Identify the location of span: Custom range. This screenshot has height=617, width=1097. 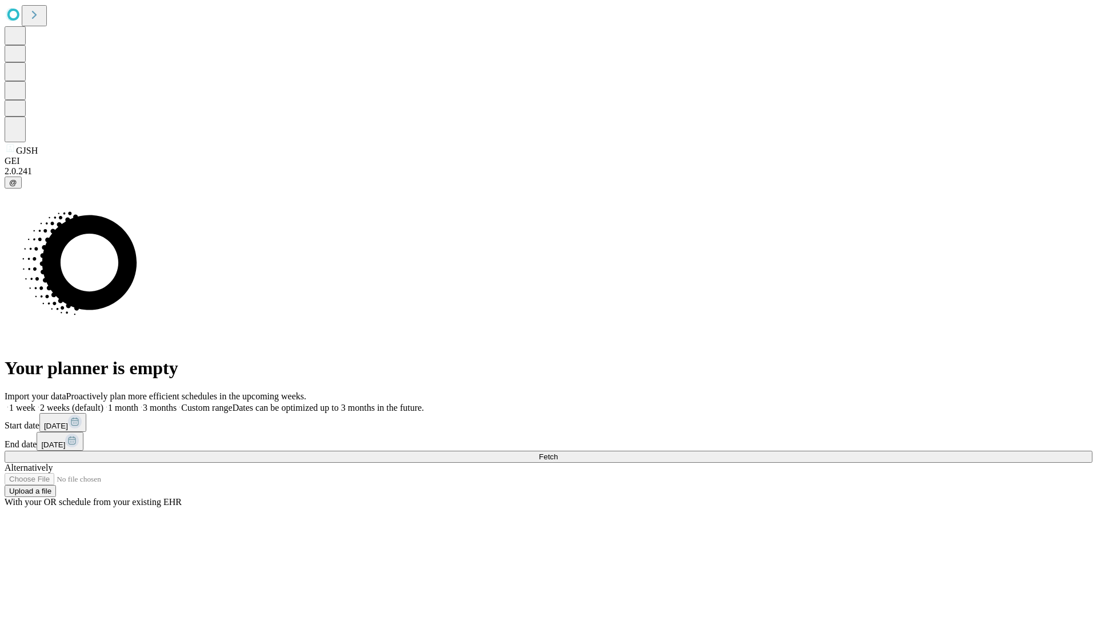
(206, 407).